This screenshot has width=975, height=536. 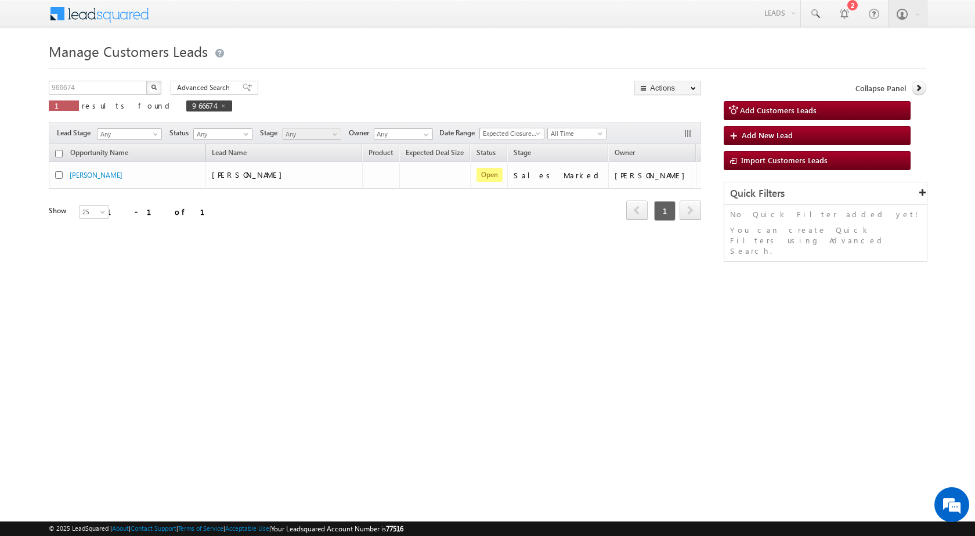 What do you see at coordinates (226, 528) in the screenshot?
I see `span: © 2025 LeadSquared | | | | |` at bounding box center [226, 528].